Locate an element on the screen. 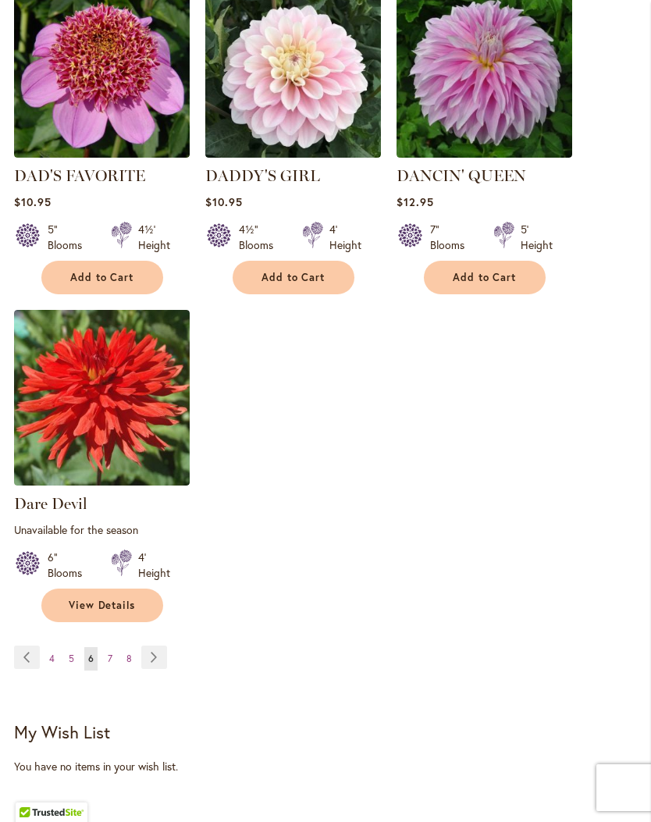 The image size is (651, 822). span: $12.95 is located at coordinates (415, 201).